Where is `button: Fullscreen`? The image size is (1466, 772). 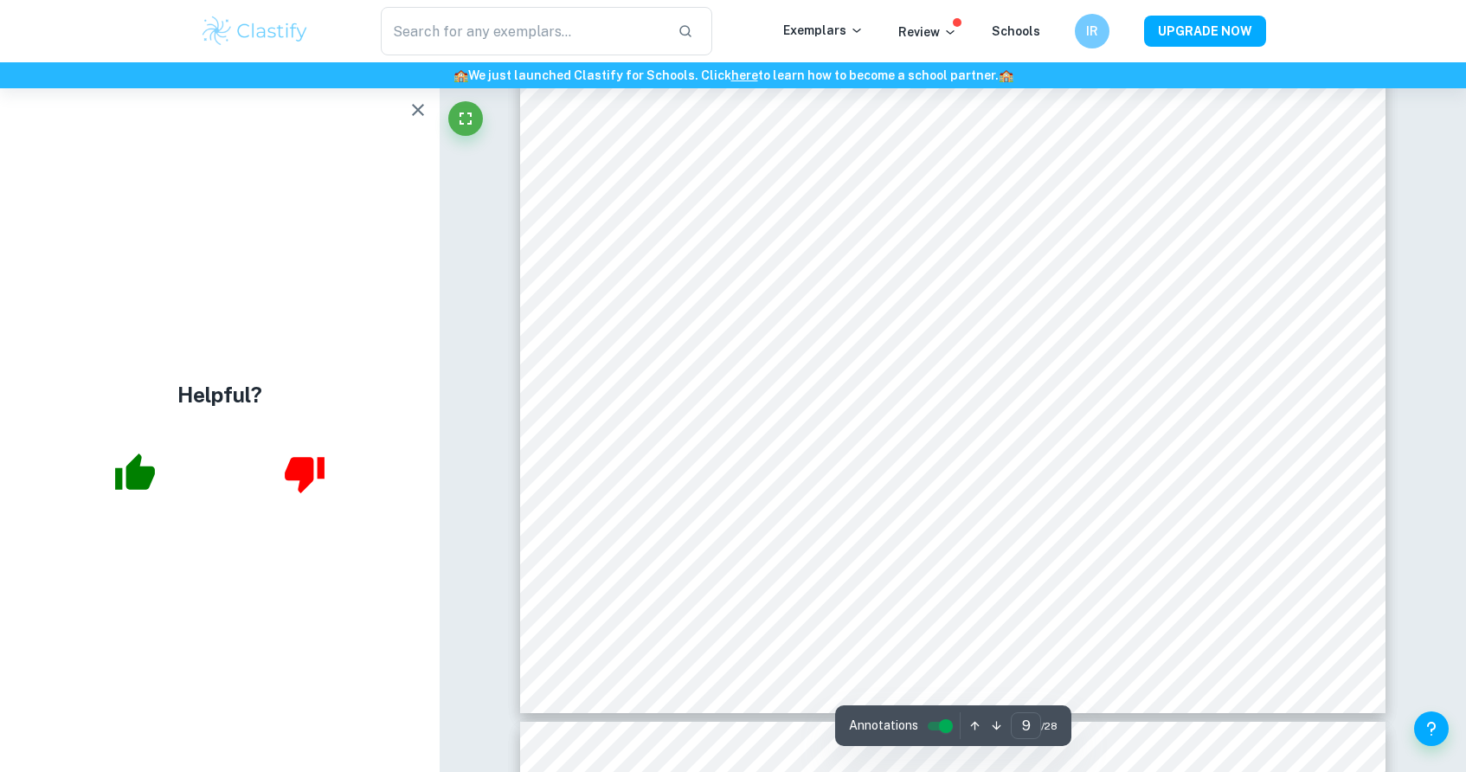
button: Fullscreen is located at coordinates (466, 119).